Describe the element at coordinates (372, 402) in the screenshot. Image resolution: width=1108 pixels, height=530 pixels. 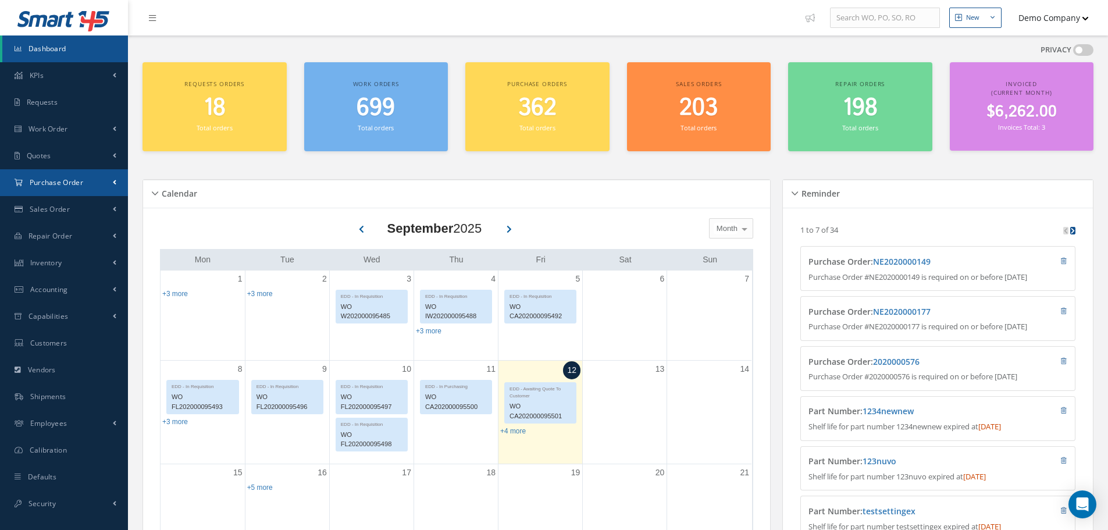
I see `div: WO FL202000095497` at that location.